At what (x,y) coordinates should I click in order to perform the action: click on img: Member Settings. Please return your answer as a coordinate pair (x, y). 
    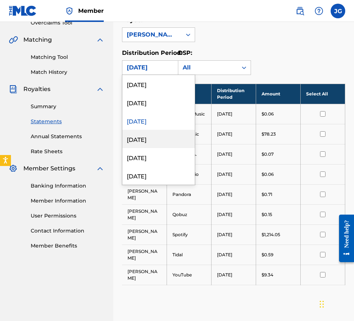
    Looking at the image, I should click on (13, 169).